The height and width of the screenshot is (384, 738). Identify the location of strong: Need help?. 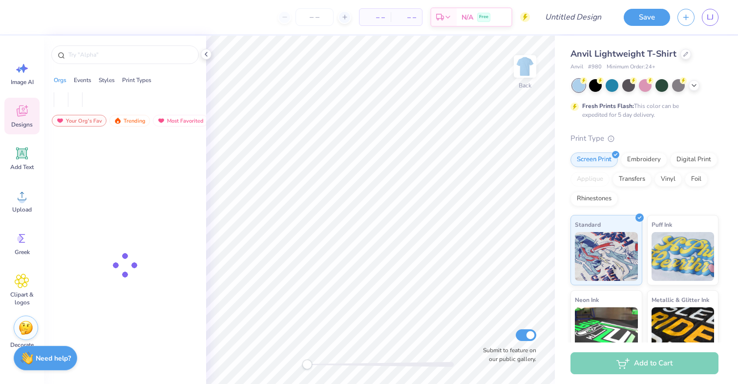
(53, 358).